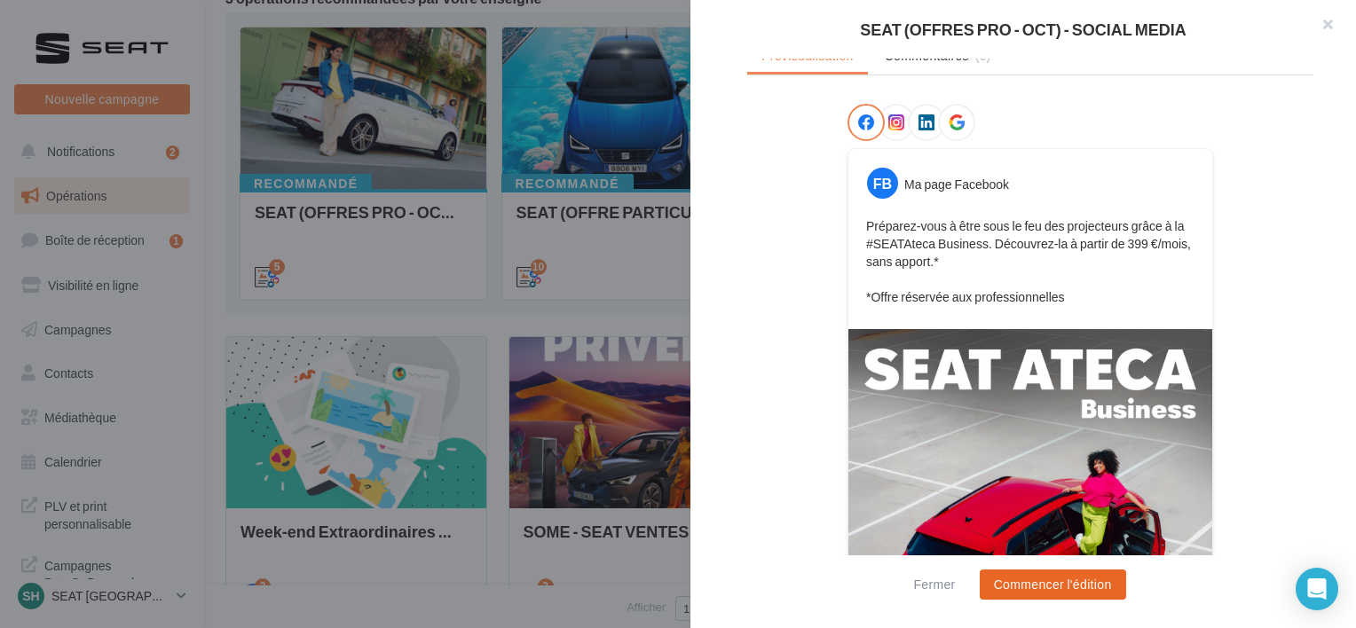 The height and width of the screenshot is (628, 1356). I want to click on div: Ma page Facebook, so click(956, 185).